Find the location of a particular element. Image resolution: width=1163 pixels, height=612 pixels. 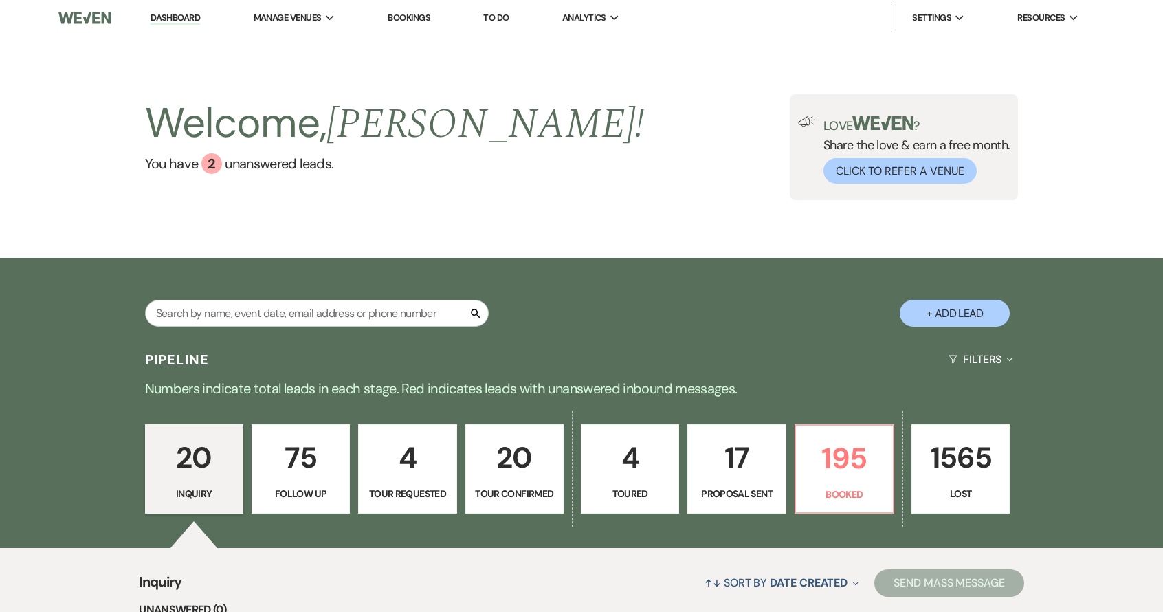

p: Follow Up is located at coordinates (300, 494).